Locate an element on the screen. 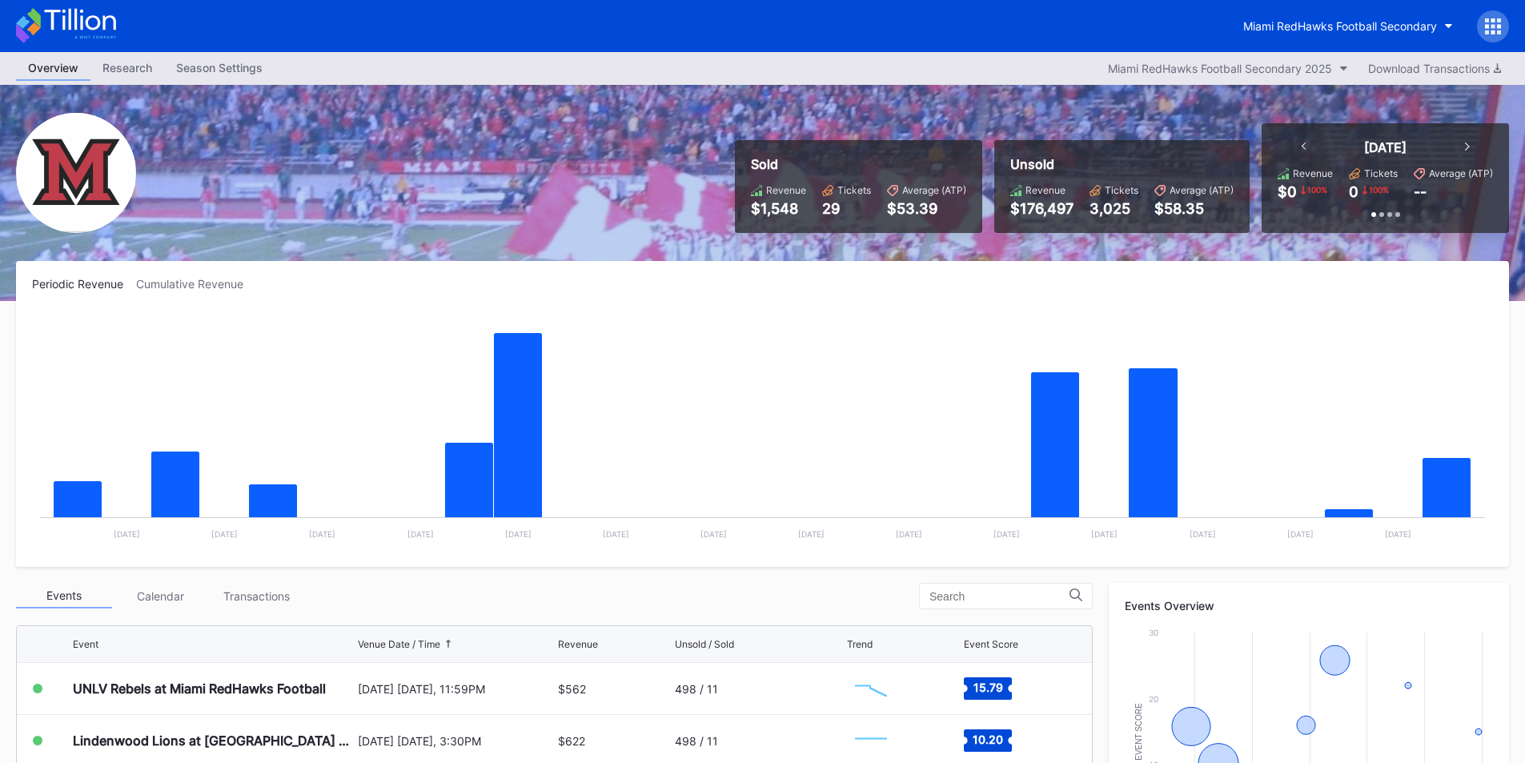 Image resolution: width=1525 pixels, height=763 pixels. div: $0 is located at coordinates (1287, 191).